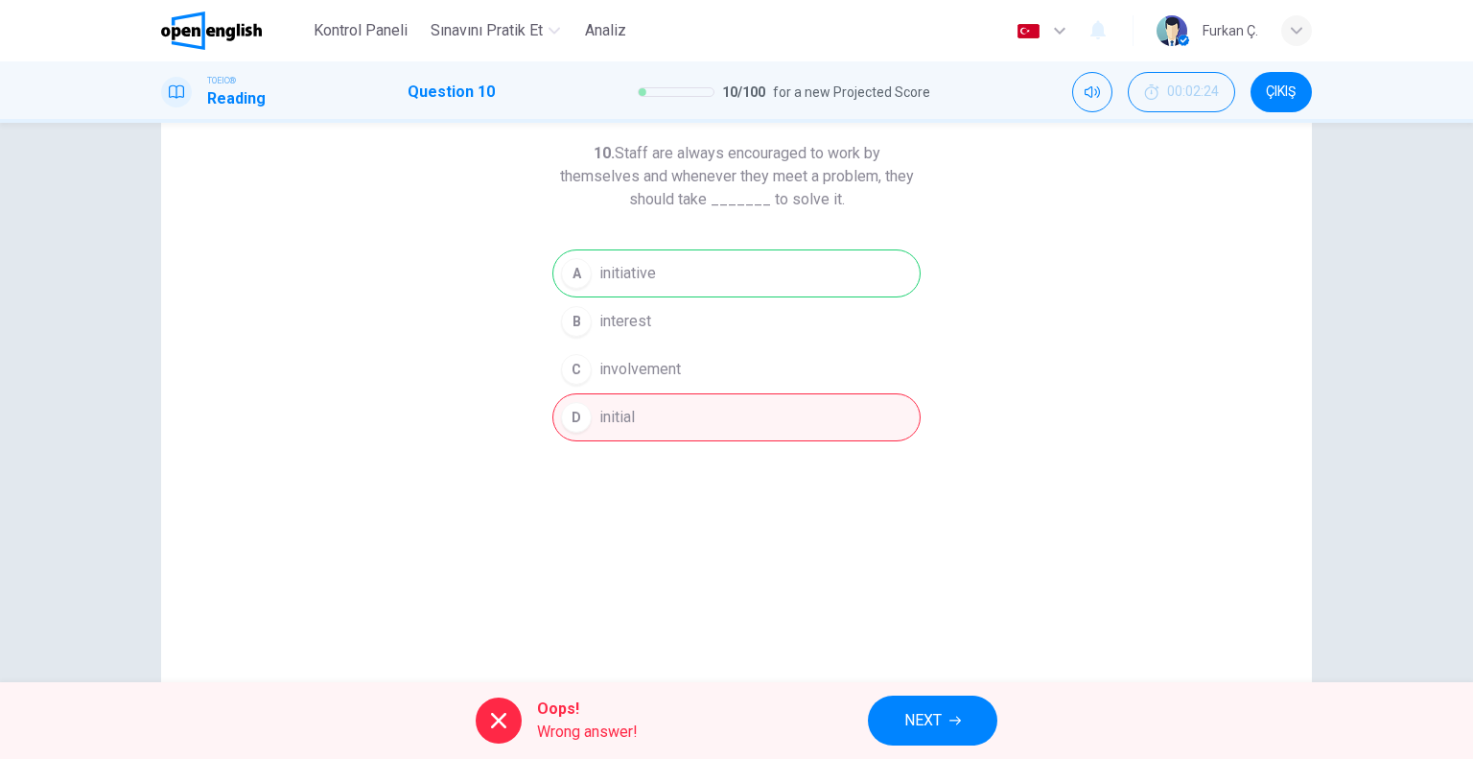  What do you see at coordinates (606, 31) in the screenshot?
I see `a: Analiz` at bounding box center [606, 31].